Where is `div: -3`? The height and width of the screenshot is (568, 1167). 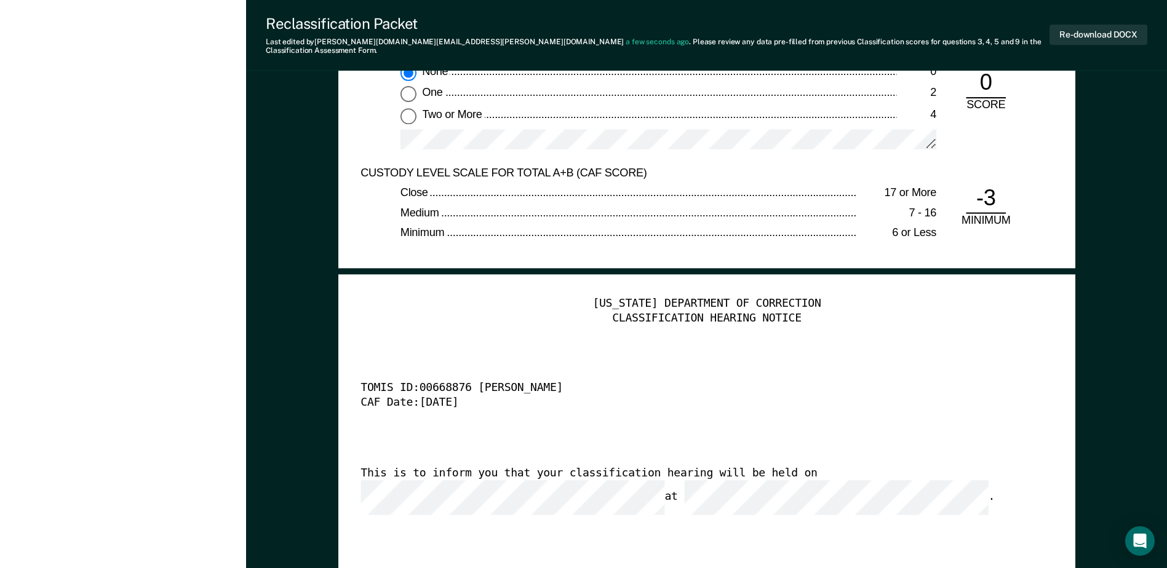 div: -3 is located at coordinates (985, 199).